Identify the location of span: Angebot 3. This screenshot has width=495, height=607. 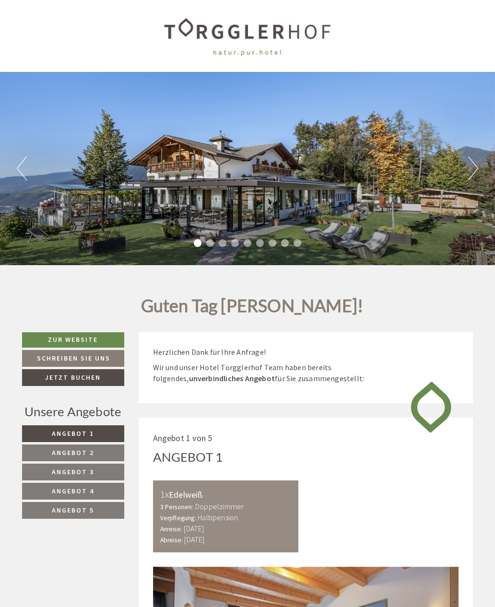
(73, 472).